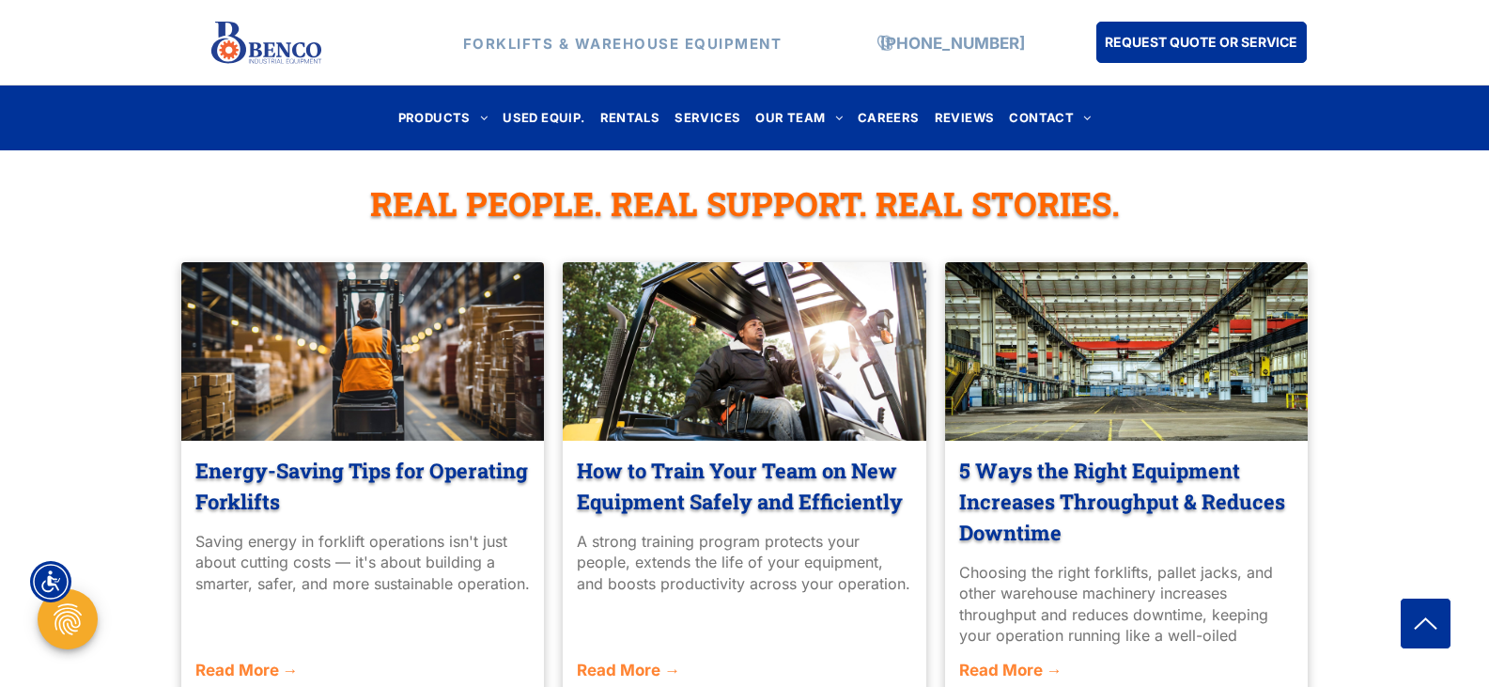  Describe the element at coordinates (745, 203) in the screenshot. I see `span: REAL PEOPLE. REAL SUPPORT. REAL STORIES.` at that location.